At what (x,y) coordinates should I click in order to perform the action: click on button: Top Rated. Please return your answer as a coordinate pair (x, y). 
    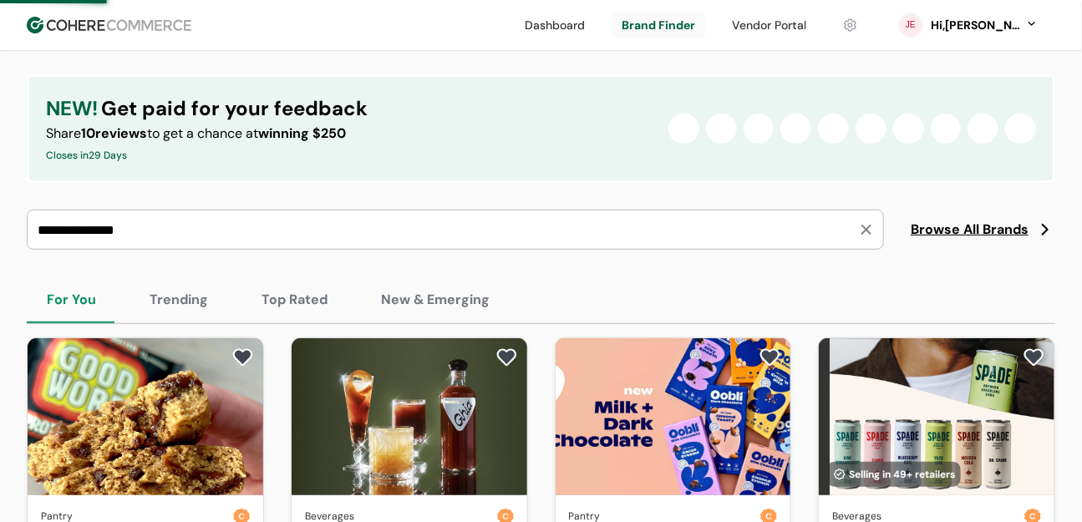
    Looking at the image, I should click on (294, 300).